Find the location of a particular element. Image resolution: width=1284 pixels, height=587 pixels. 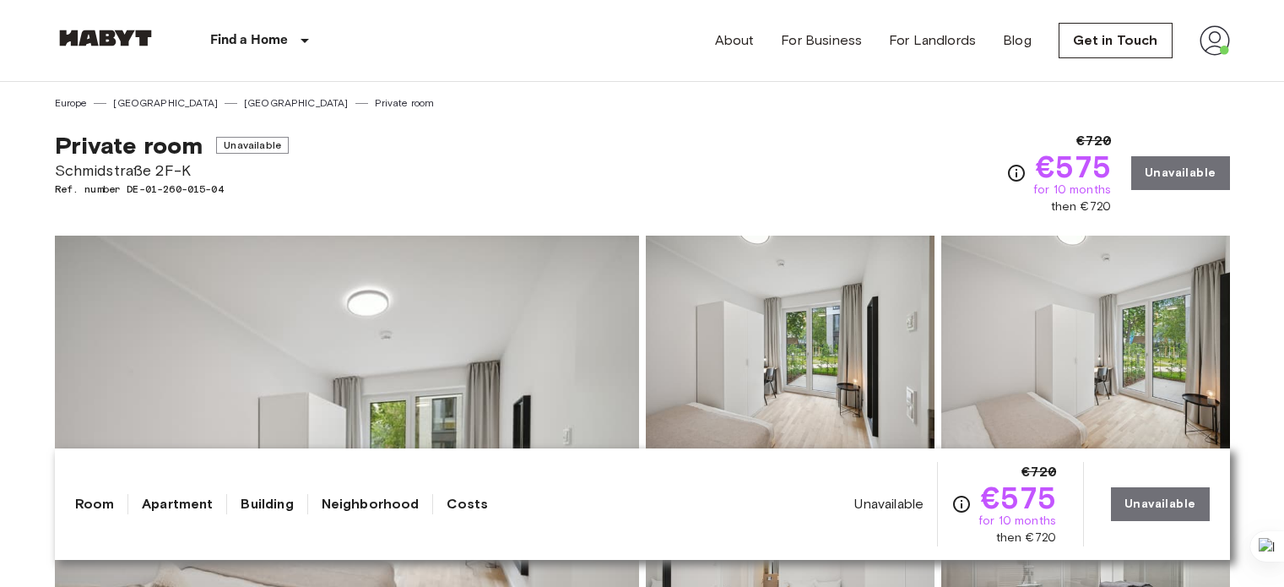

a: Room is located at coordinates (95, 504).